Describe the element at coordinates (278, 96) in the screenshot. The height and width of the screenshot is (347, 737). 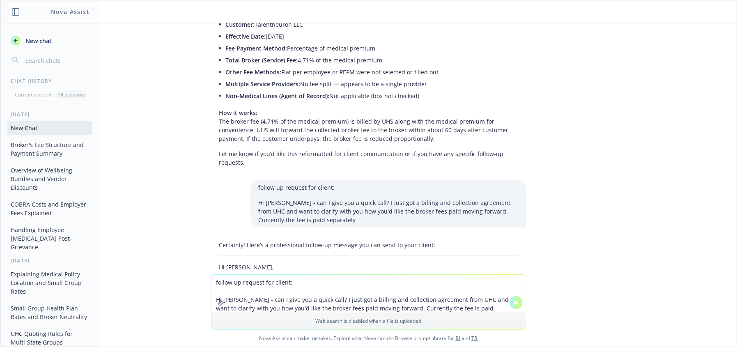
I see `span: Non-Medical Lines (Agent of Record):` at that location.